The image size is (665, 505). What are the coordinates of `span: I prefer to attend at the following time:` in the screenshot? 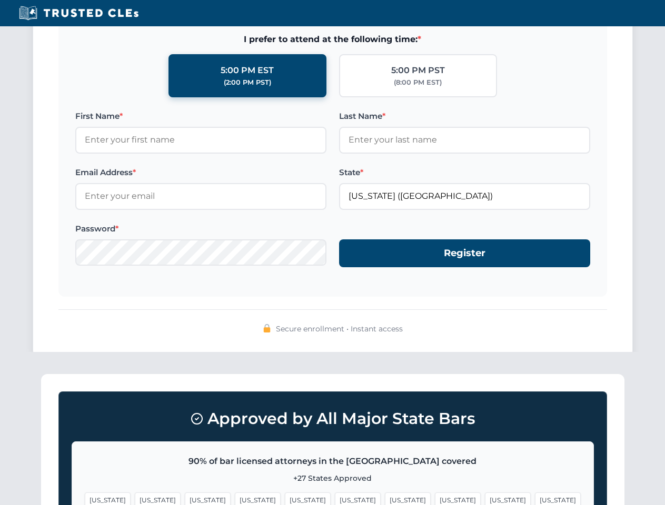 It's located at (333, 39).